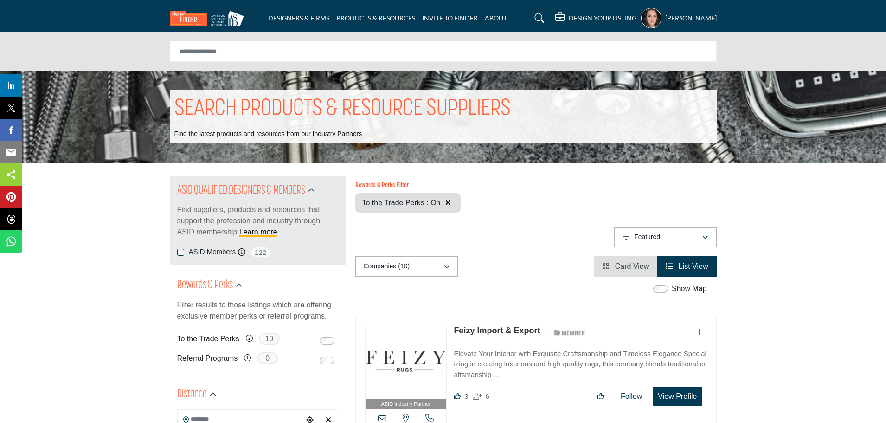 The image size is (886, 423). Describe the element at coordinates (406, 362) in the screenshot. I see `img: Feizy Import & Export` at that location.